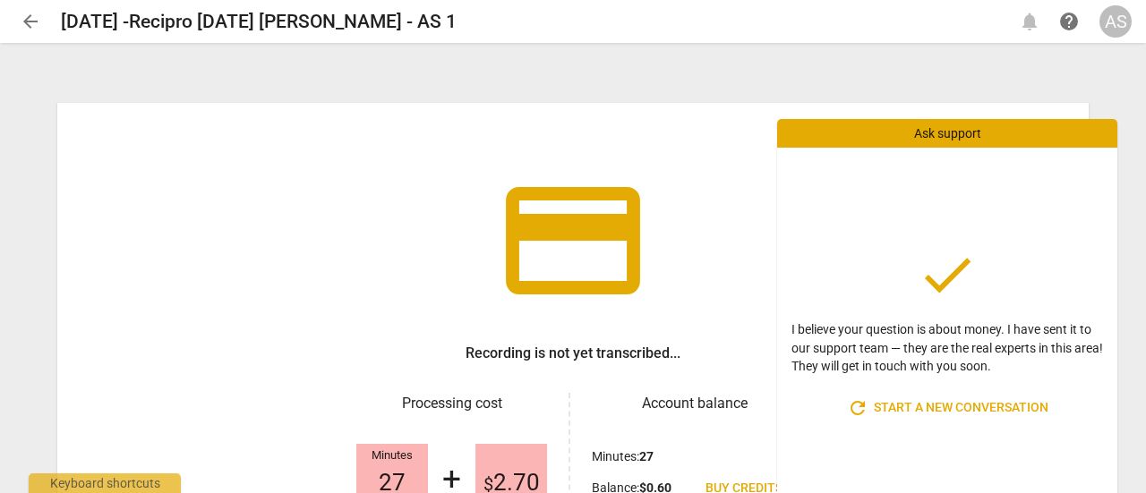  Describe the element at coordinates (392, 456) in the screenshot. I see `div: Minutes` at that location.